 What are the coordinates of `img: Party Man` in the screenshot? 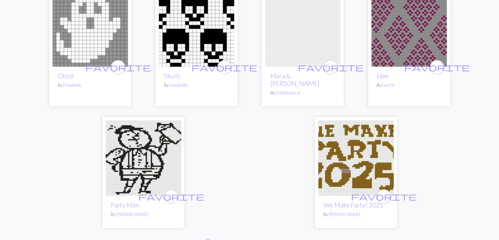 It's located at (143, 158).